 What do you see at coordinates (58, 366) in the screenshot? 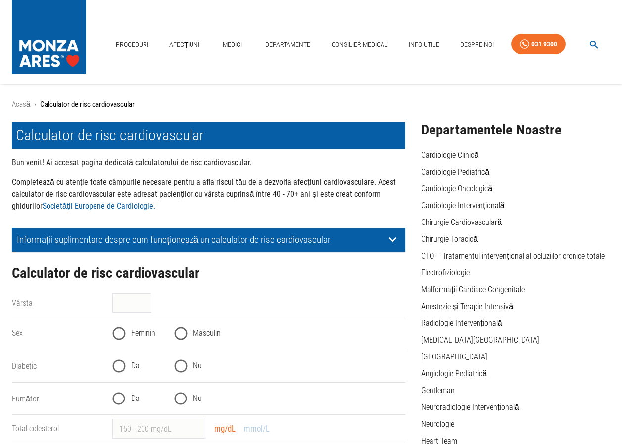
I see `legend: Diabetic` at bounding box center [58, 366].